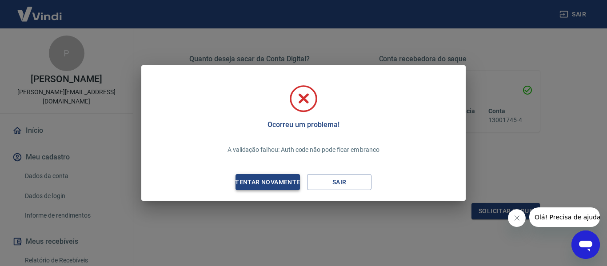 The image size is (607, 266). What do you see at coordinates (267, 182) in the screenshot?
I see `button: Tentar novamente` at bounding box center [267, 182].